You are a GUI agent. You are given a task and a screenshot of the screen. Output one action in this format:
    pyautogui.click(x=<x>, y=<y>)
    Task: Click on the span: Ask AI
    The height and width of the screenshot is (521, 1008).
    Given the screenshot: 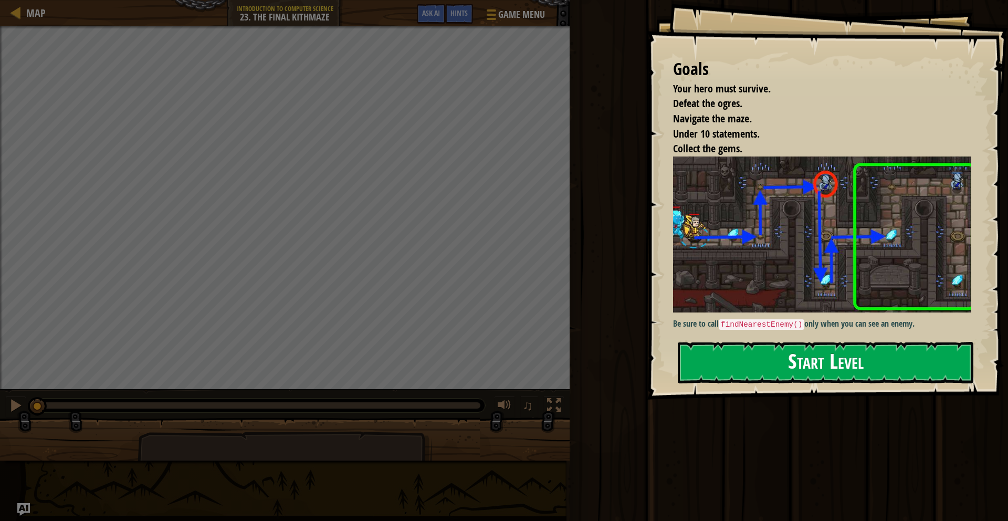 What is the action you would take?
    pyautogui.click(x=431, y=13)
    